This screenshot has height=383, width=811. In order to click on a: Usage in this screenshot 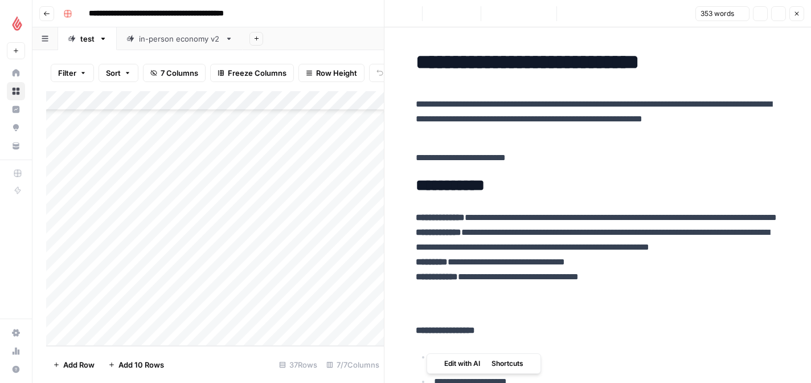, I will do `click(16, 351)`.